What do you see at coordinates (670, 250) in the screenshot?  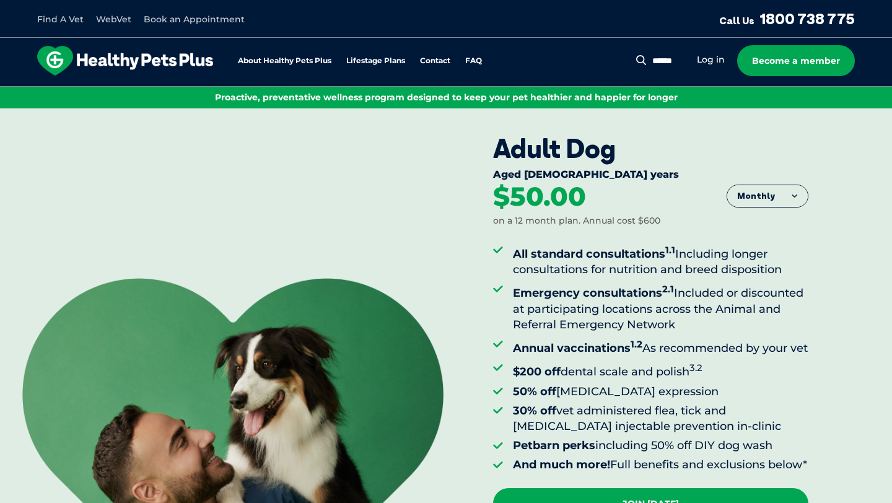 I see `sup: 1.1` at bounding box center [670, 250].